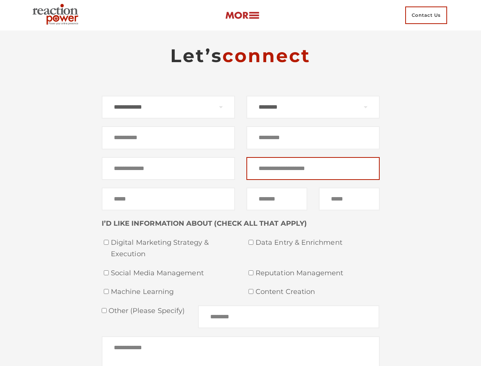 The image size is (481, 366). Describe the element at coordinates (146, 310) in the screenshot. I see `span: Other (please specify)` at that location.